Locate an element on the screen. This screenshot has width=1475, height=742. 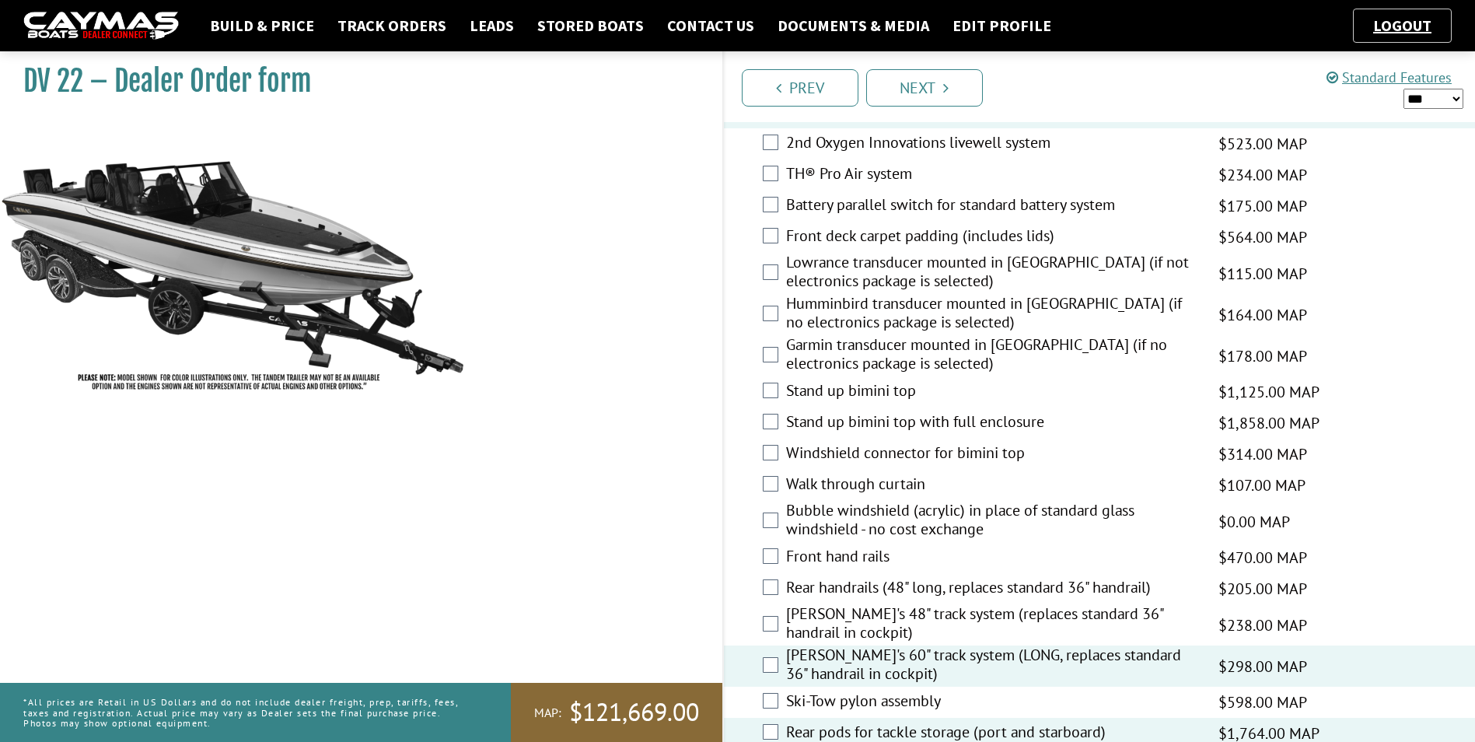
label: Ski-Tow pylon assembly is located at coordinates (993, 702).